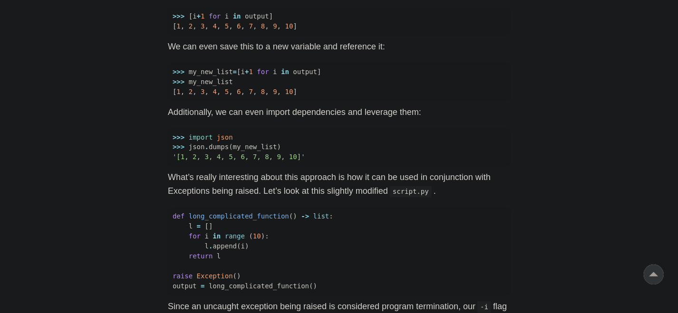 The image size is (678, 313). What do you see at coordinates (653, 275) in the screenshot?
I see `a: go to top` at bounding box center [653, 275].